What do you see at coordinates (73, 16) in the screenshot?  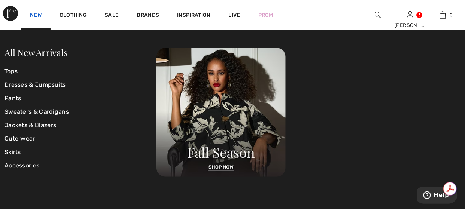 I see `a: Clothing` at bounding box center [73, 16].